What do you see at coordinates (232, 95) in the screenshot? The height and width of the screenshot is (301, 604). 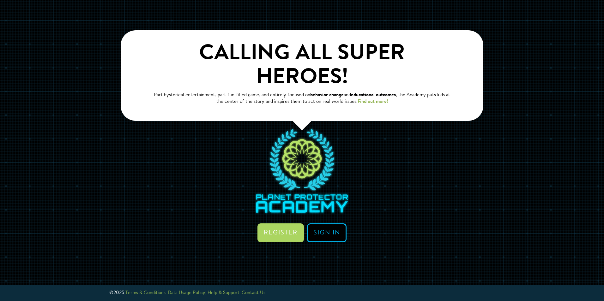 I see `span: Part hysterical entertainment, part fun-filled game, and entirely focused on` at bounding box center [232, 95].